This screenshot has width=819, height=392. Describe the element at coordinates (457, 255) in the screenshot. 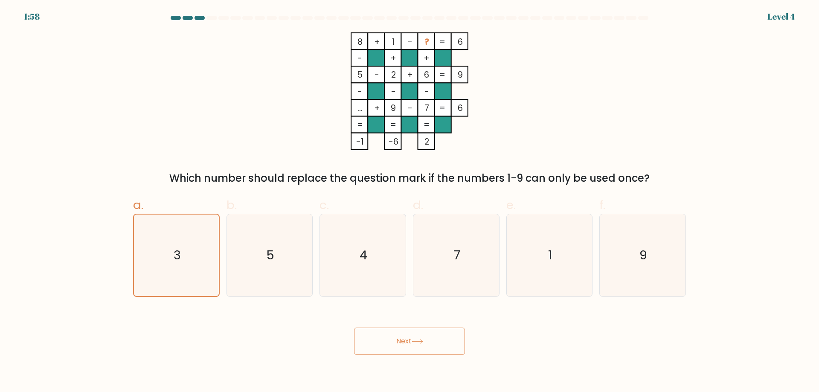

I see `text: 7` at that location.